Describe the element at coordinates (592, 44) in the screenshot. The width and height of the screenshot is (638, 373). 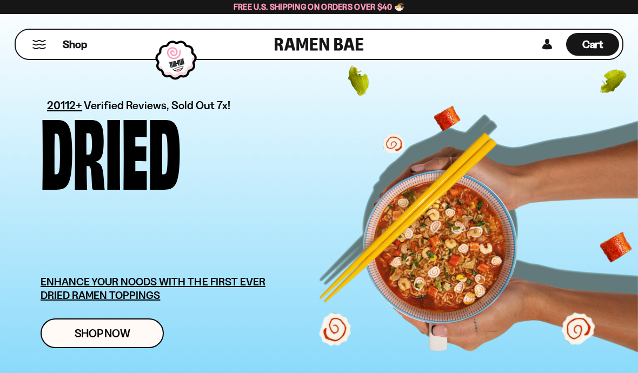
I see `a: Cart` at that location.